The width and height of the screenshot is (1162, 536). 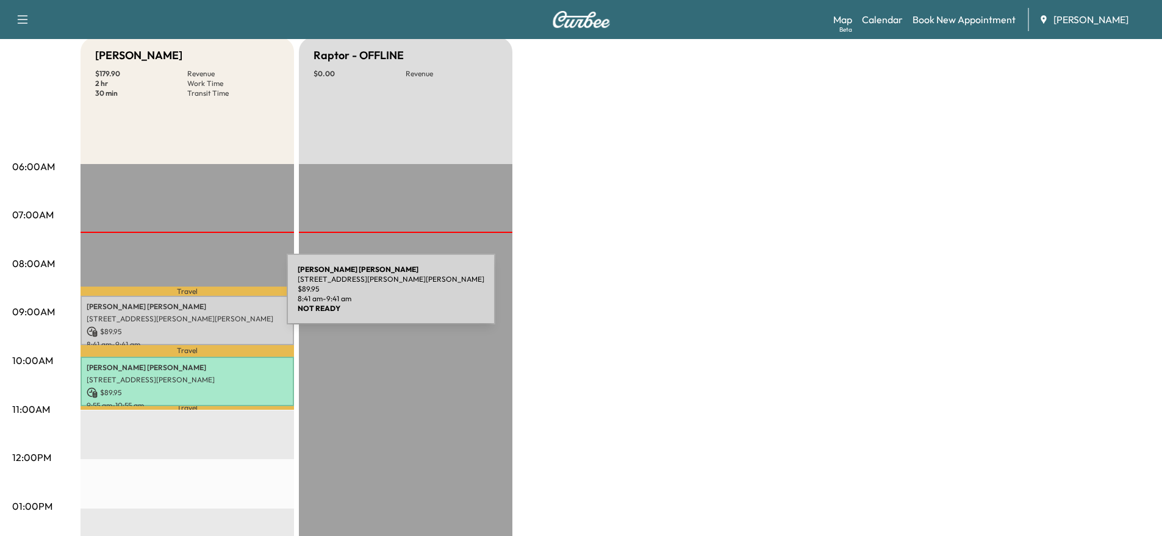 I want to click on a: Book New Appointment, so click(x=964, y=20).